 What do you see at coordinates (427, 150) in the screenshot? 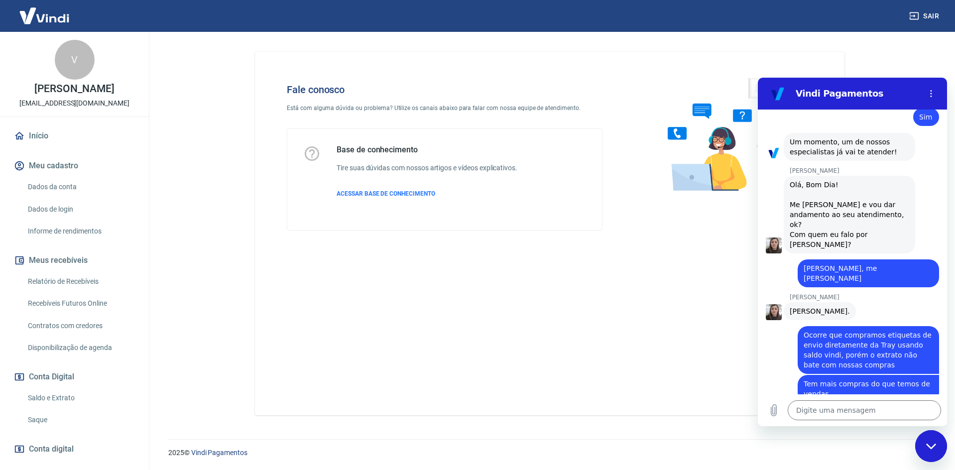
I see `h5: Base de conhecimento` at bounding box center [427, 150].